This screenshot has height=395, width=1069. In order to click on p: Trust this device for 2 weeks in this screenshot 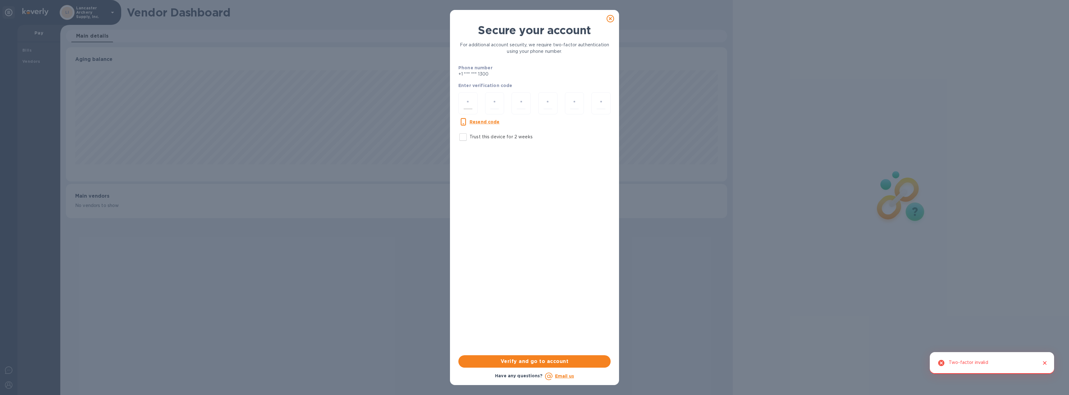, I will do `click(501, 137)`.